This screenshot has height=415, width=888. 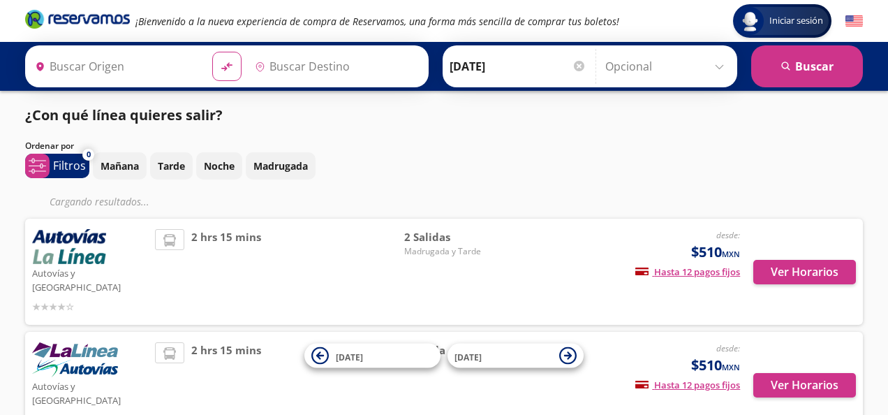 What do you see at coordinates (668, 66) in the screenshot?
I see `input: Opcional` at bounding box center [668, 66].